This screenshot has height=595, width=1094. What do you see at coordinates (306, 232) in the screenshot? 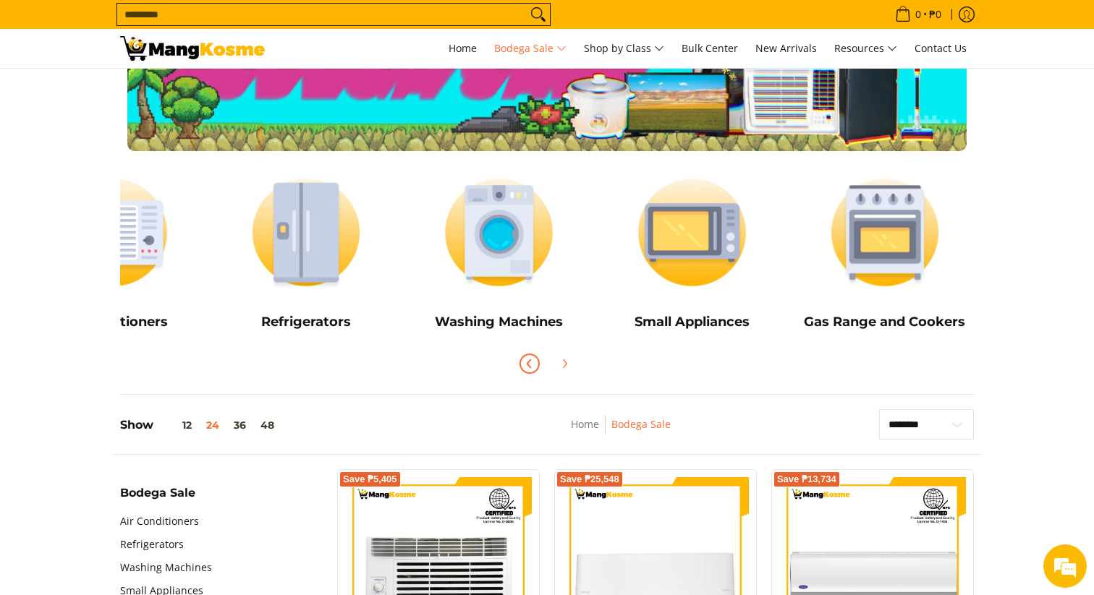
I see `img: Refrigerators` at bounding box center [306, 232].